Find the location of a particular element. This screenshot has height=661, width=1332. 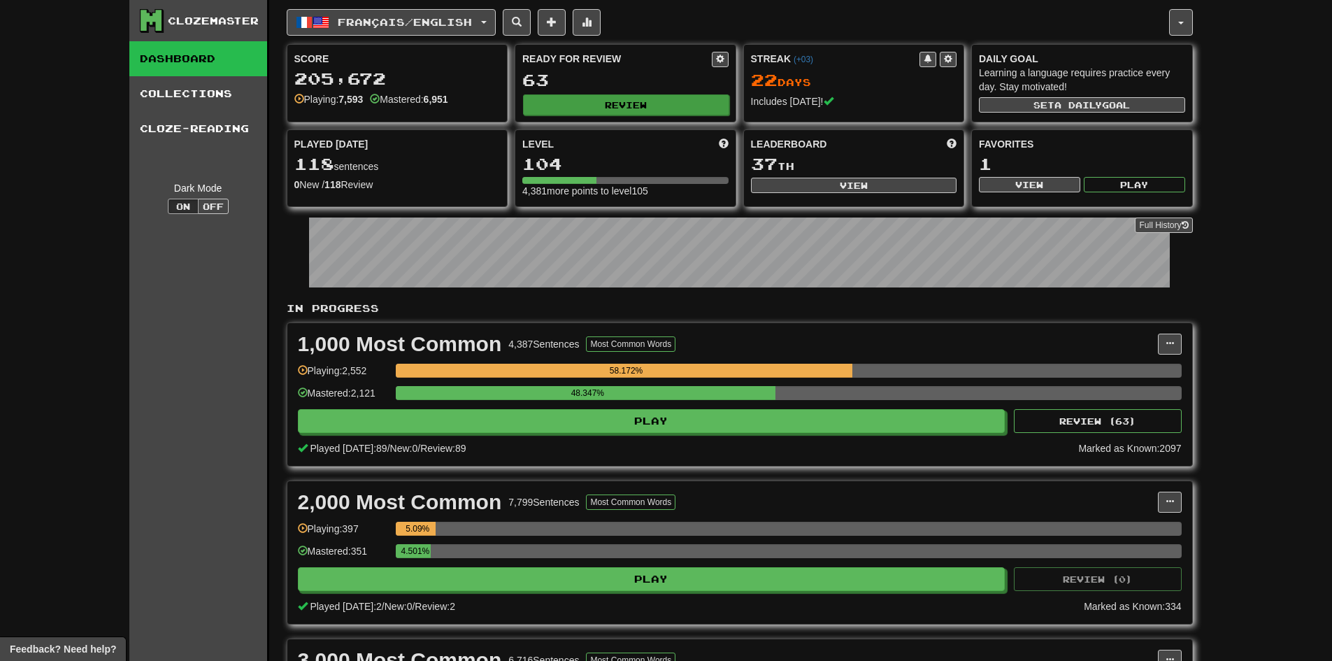

span: 37 is located at coordinates (764, 164).